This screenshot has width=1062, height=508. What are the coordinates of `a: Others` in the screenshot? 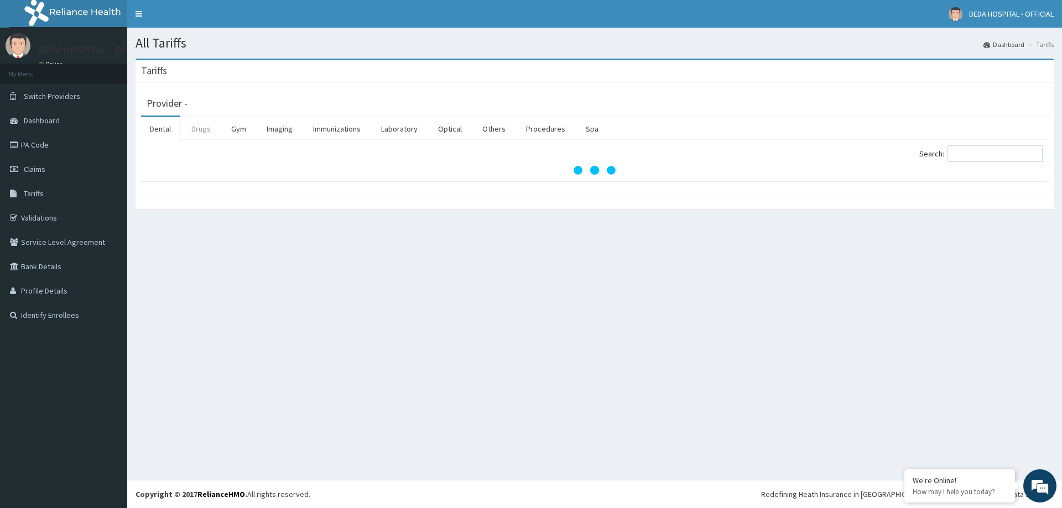 It's located at (494, 129).